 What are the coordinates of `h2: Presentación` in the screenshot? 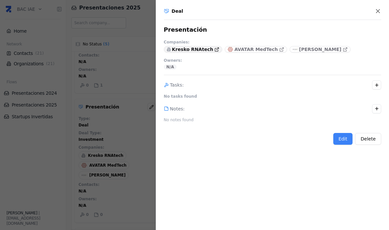 It's located at (186, 30).